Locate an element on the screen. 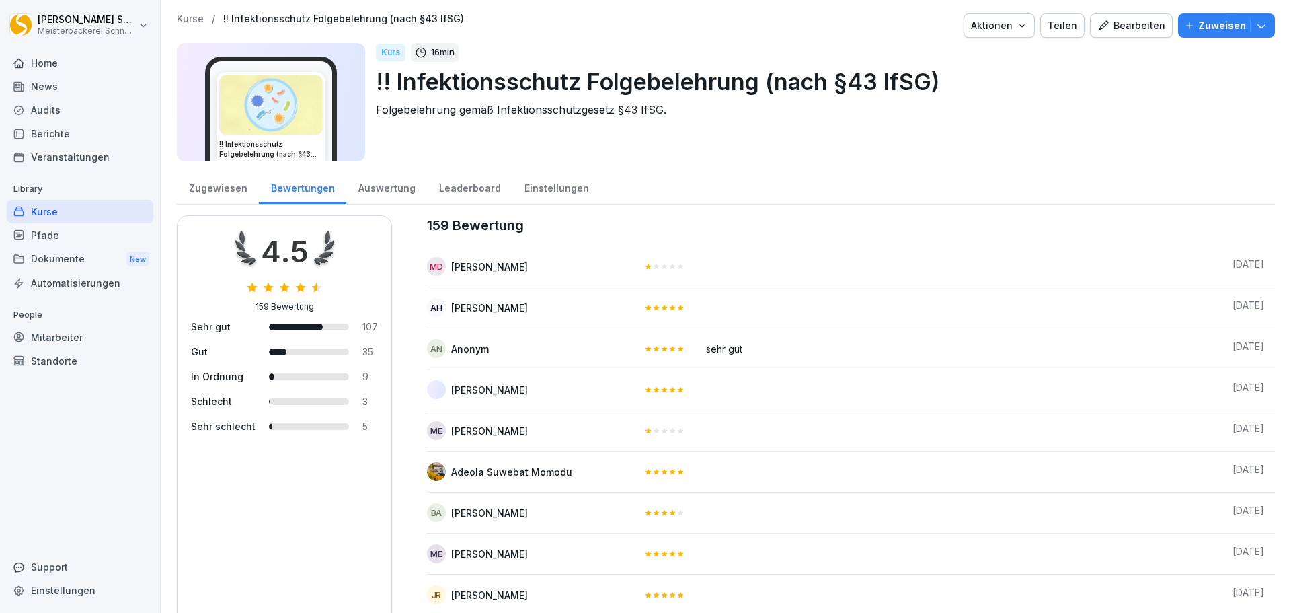  div: Home is located at coordinates (80, 63).